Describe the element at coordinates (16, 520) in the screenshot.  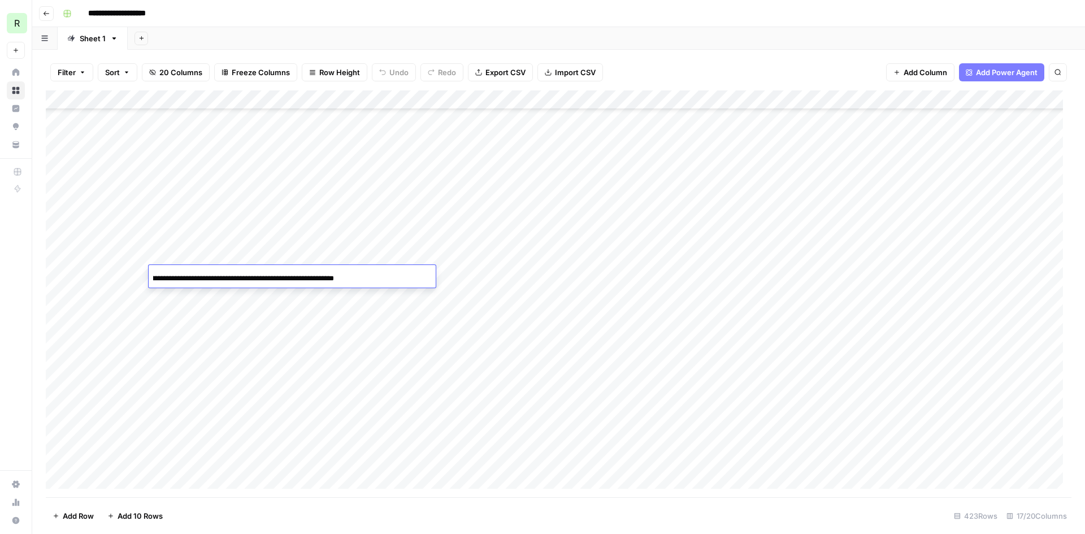
I see `button: Help + Support` at that location.